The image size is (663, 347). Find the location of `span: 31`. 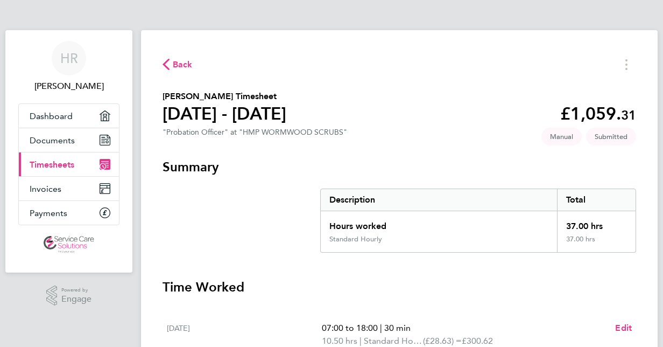

span: 31 is located at coordinates (629, 115).